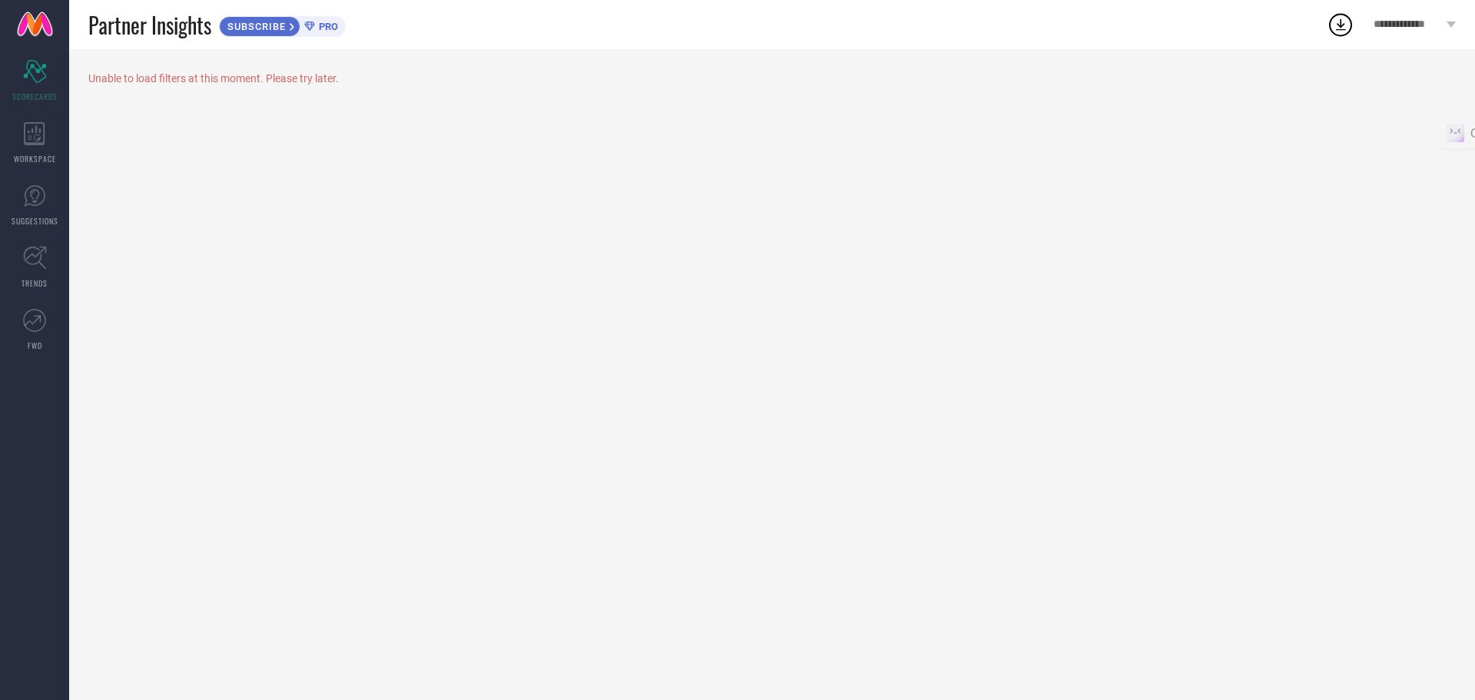 The image size is (1475, 700). What do you see at coordinates (772, 78) in the screenshot?
I see `div: Unable to load filters at this moment. Please try later.` at bounding box center [772, 78].